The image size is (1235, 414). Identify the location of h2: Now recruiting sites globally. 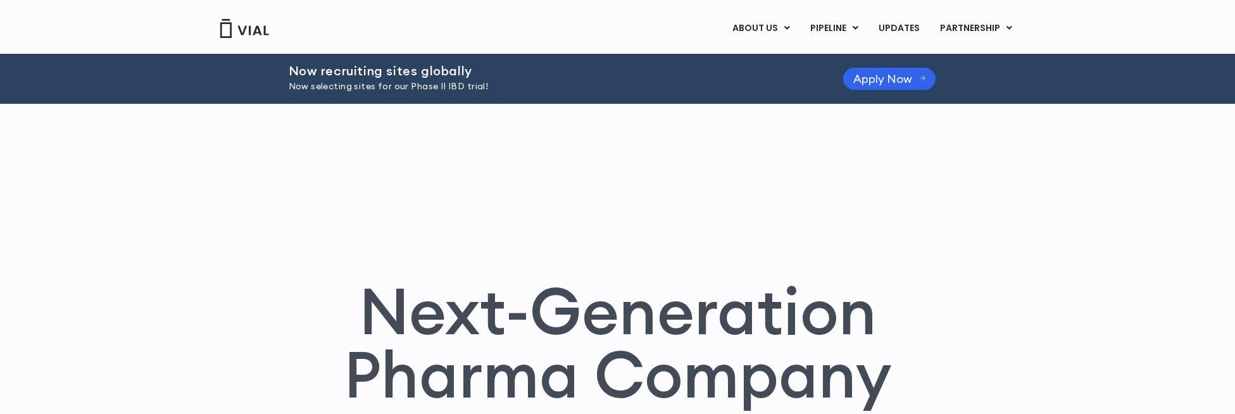
(550, 71).